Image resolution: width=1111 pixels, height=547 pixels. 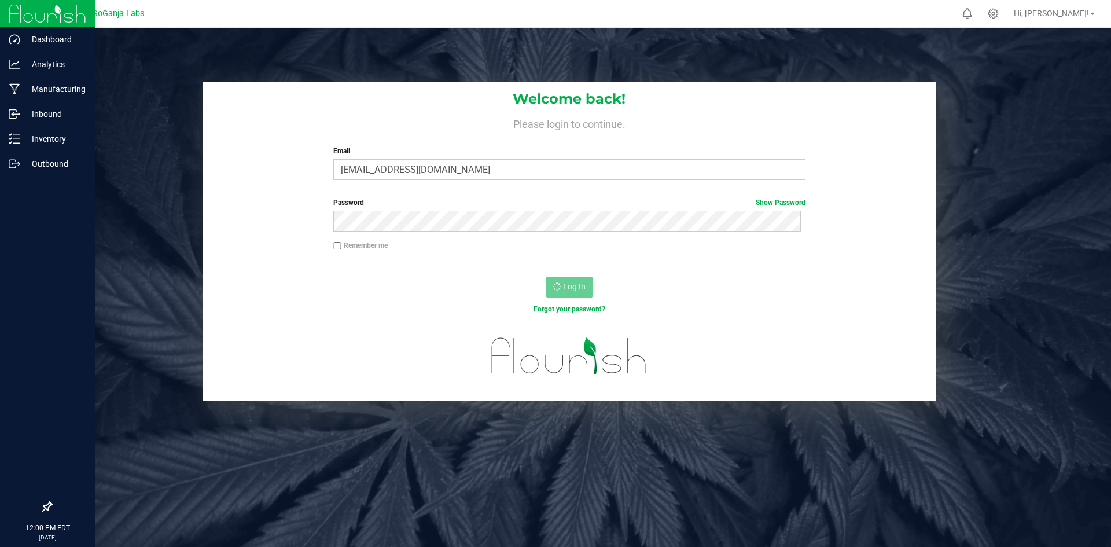 What do you see at coordinates (337, 246) in the screenshot?
I see `input: Remember me` at bounding box center [337, 246].